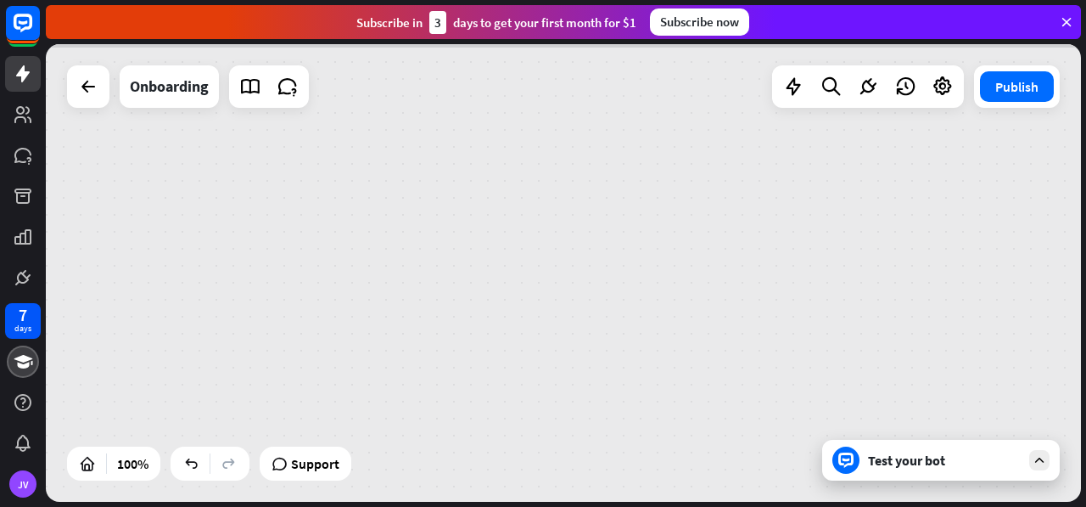 This screenshot has width=1086, height=507. I want to click on div: Subscribe now, so click(699, 22).